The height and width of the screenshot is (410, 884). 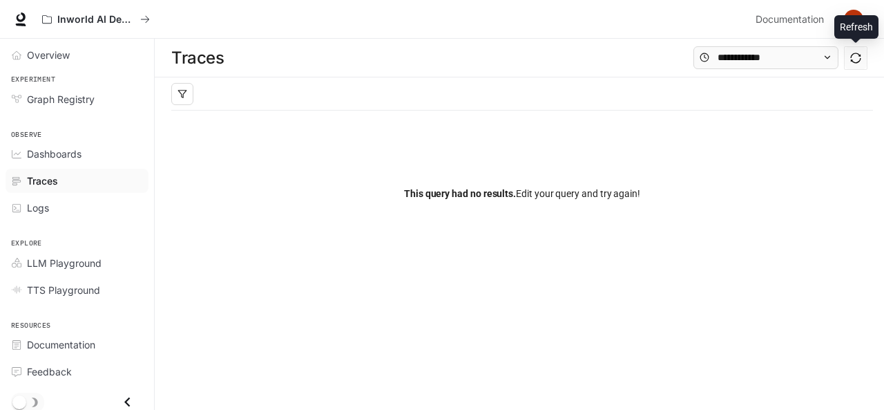 I want to click on span: TTS Playground, so click(x=64, y=289).